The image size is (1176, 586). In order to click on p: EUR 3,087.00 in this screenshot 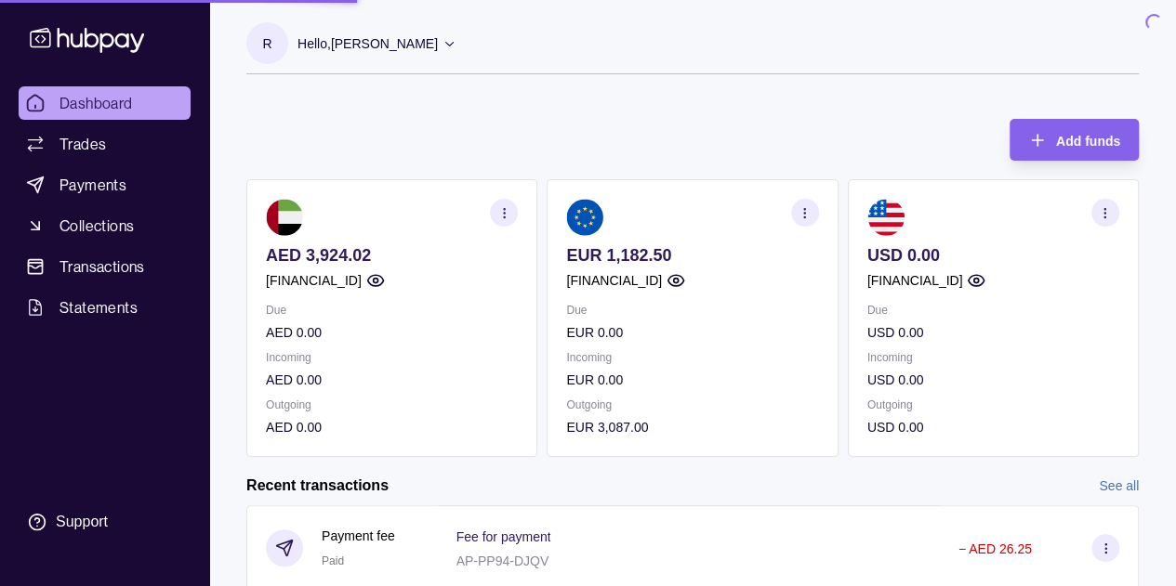, I will do `click(691, 427)`.